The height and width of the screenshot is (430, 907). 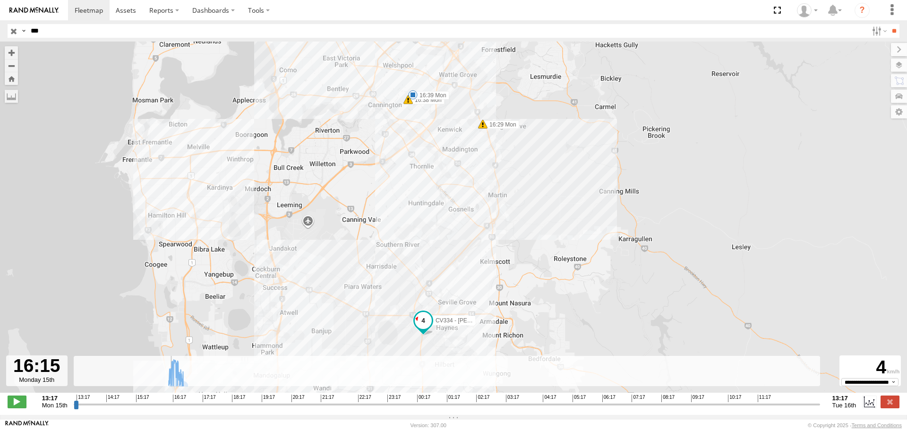 What do you see at coordinates (877, 426) in the screenshot?
I see `a: Terms and Conditions` at bounding box center [877, 426].